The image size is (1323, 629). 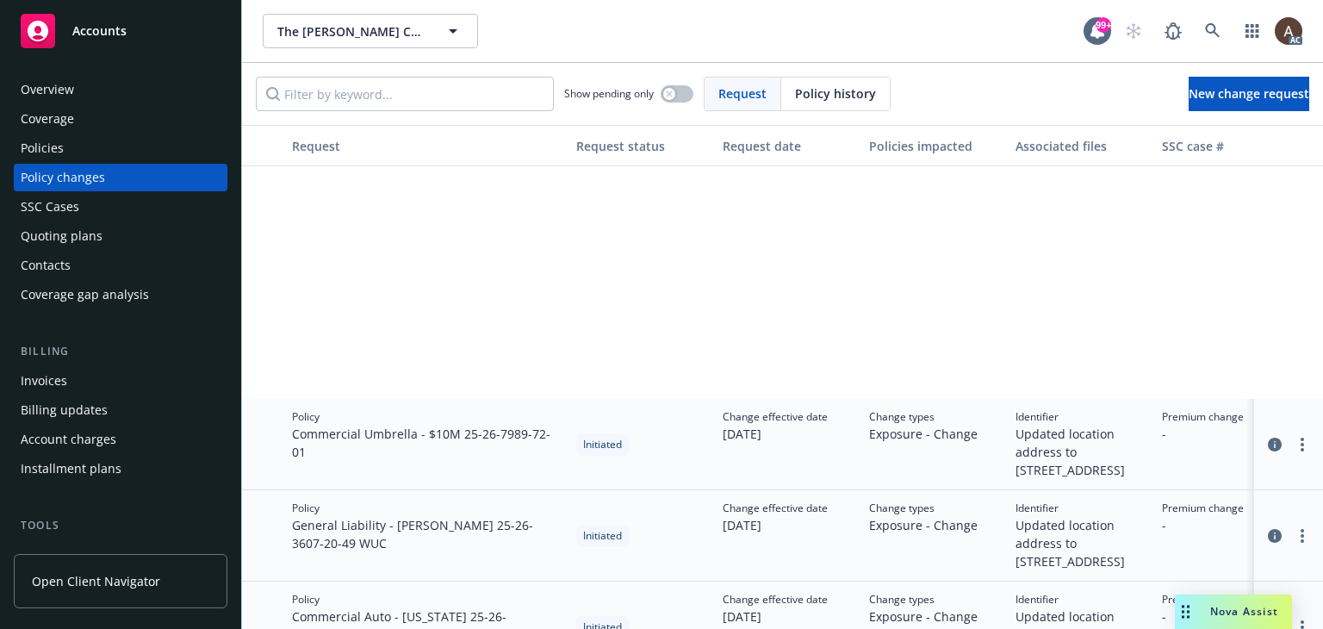 I want to click on div: Billing, so click(x=121, y=351).